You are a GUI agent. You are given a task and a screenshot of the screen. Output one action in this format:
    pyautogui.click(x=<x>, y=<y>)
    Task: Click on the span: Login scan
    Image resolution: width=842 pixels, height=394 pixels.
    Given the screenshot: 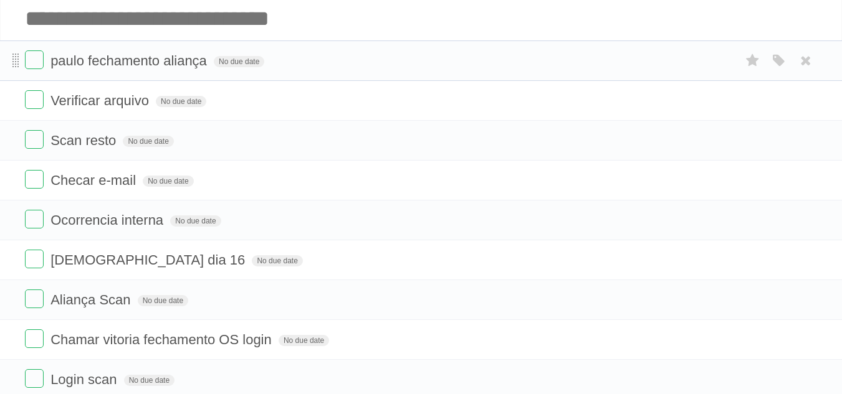 What is the action you would take?
    pyautogui.click(x=85, y=380)
    